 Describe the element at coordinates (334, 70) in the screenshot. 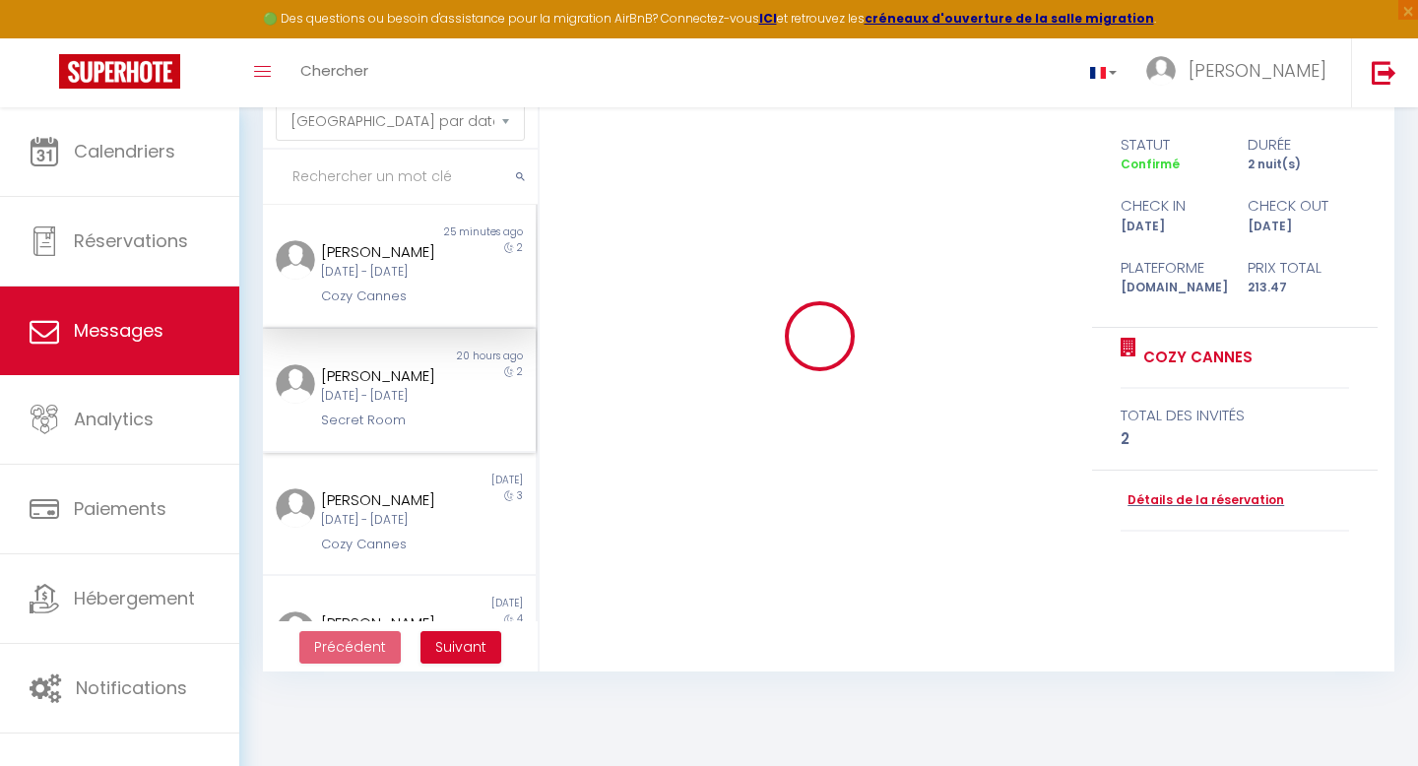

I see `span: Chercher` at that location.